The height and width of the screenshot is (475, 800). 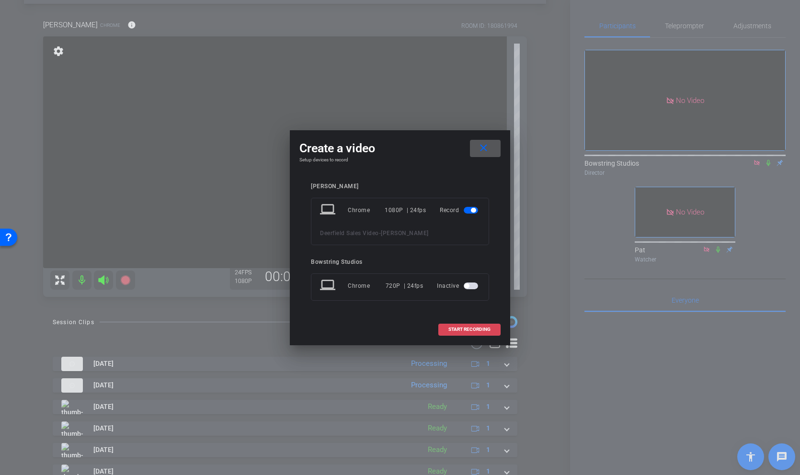 What do you see at coordinates (483, 148) in the screenshot?
I see `mat-icon: close` at bounding box center [483, 148].